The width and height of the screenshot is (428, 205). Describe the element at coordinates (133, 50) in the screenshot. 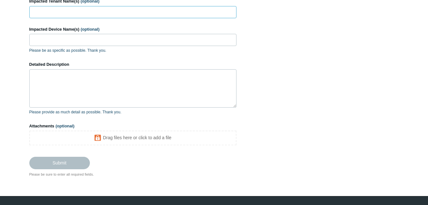

I see `p: Please be as specific as possible. Thank you.` at that location.